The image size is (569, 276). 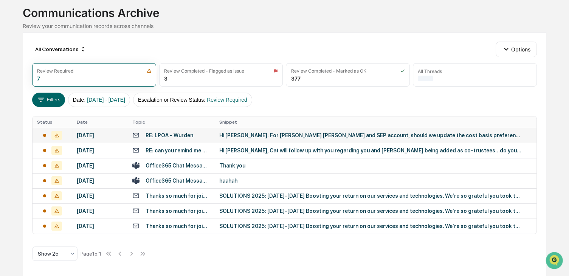 What do you see at coordinates (193, 100) in the screenshot?
I see `button: Escalation or Review Status:Review Required` at bounding box center [193, 100].